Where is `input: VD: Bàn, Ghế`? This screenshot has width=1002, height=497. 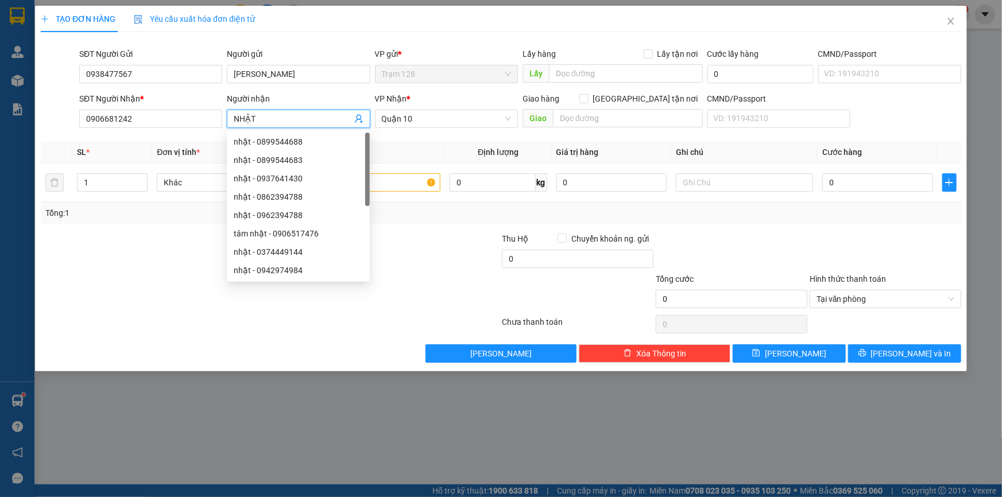
input: VD: Bàn, Ghế is located at coordinates (371, 183).